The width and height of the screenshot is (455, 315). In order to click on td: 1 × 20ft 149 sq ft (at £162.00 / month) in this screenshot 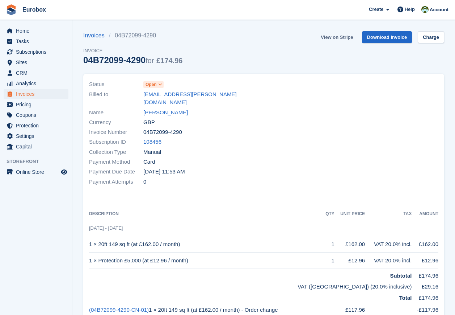, I will do `click(206, 244)`.